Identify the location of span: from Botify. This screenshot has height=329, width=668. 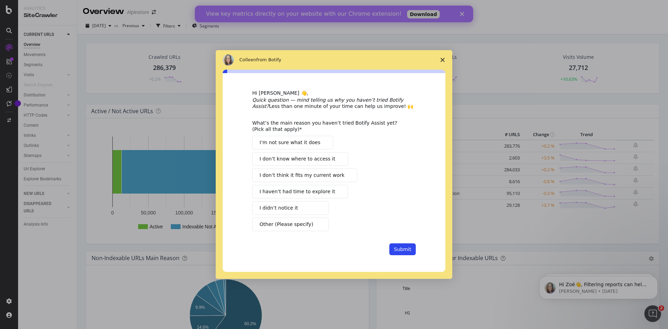
(269, 59).